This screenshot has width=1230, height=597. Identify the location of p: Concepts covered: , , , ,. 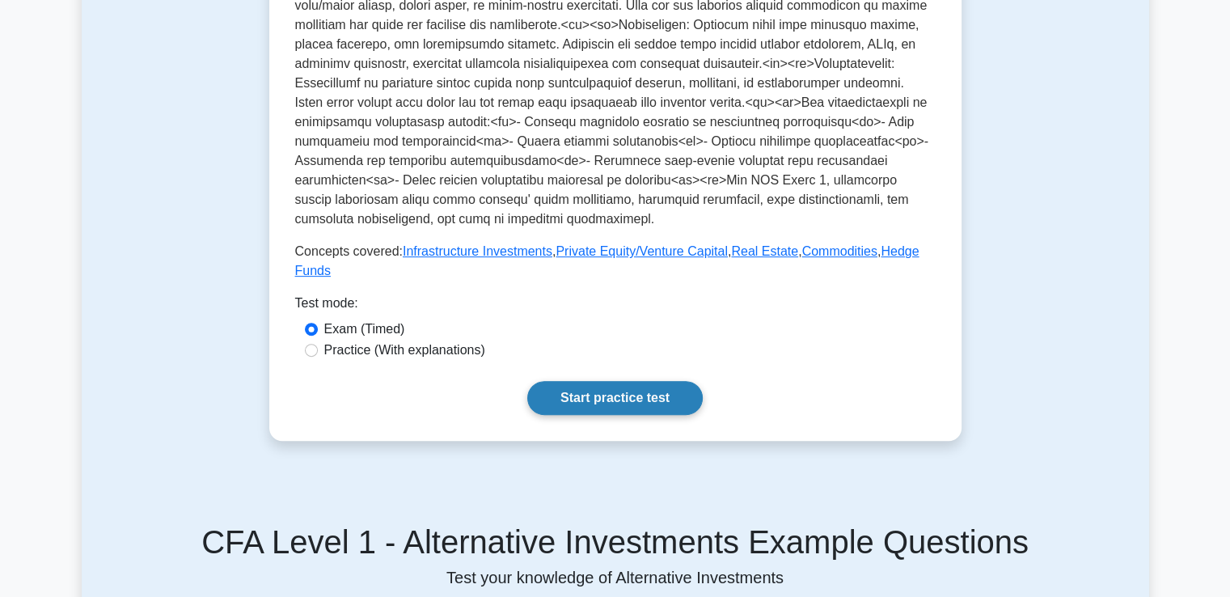
(615, 261).